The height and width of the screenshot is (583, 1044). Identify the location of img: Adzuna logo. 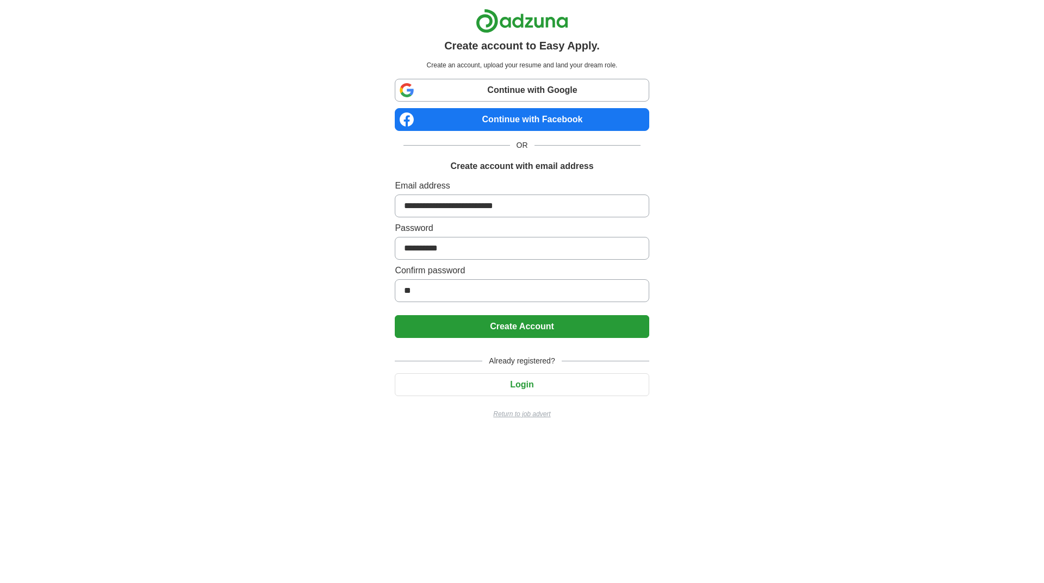
(522, 21).